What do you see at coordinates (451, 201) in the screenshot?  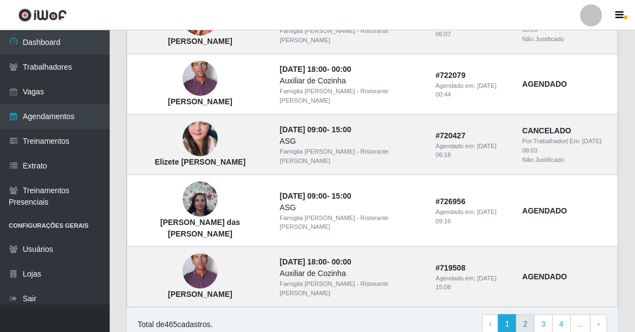 I see `strong: # 726956` at bounding box center [451, 201].